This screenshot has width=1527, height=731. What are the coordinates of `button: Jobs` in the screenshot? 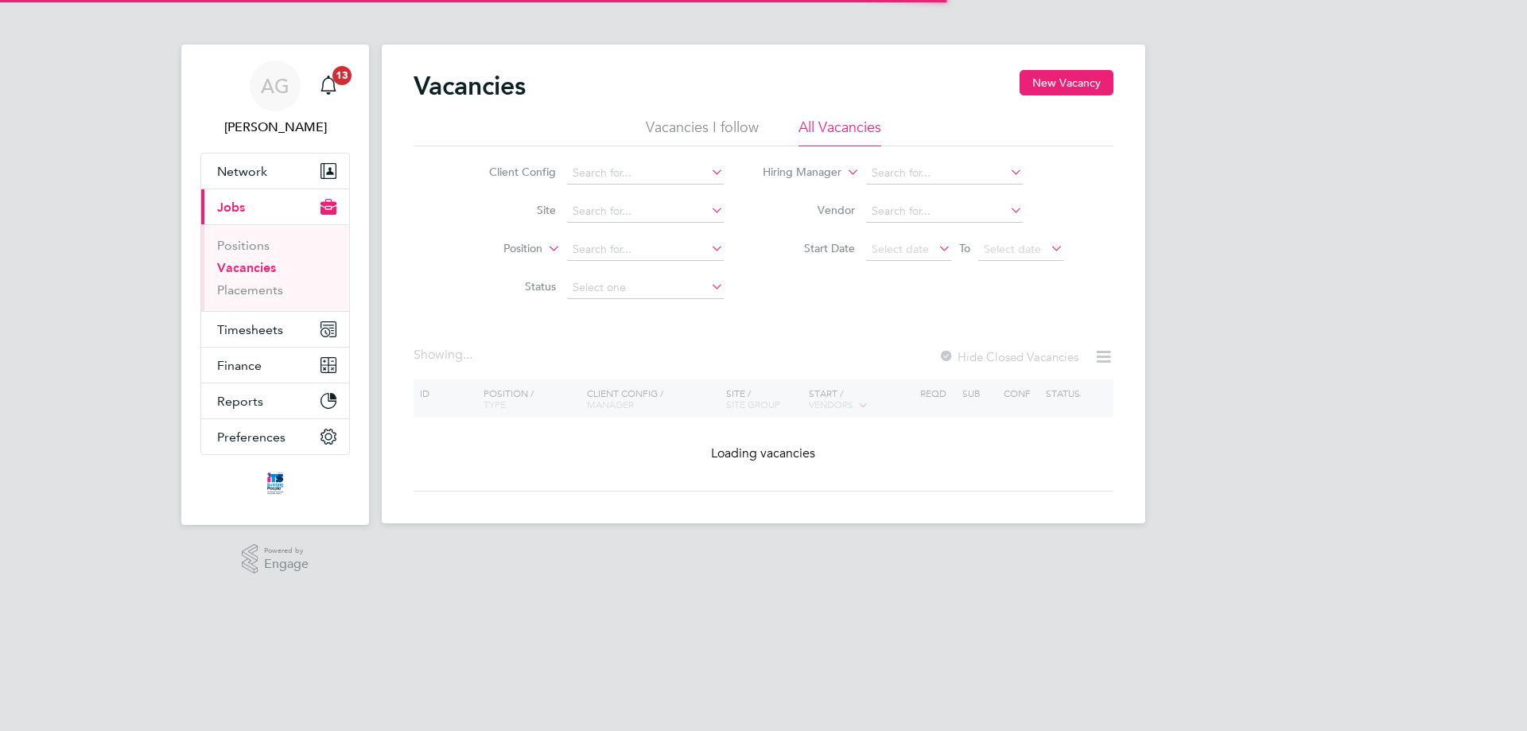 It's located at (275, 207).